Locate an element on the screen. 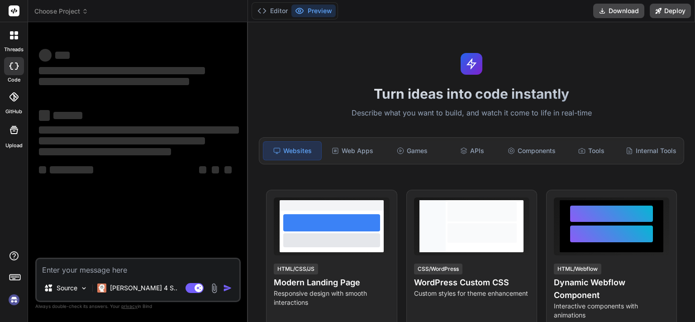  div: Internal Tools is located at coordinates (651, 151).